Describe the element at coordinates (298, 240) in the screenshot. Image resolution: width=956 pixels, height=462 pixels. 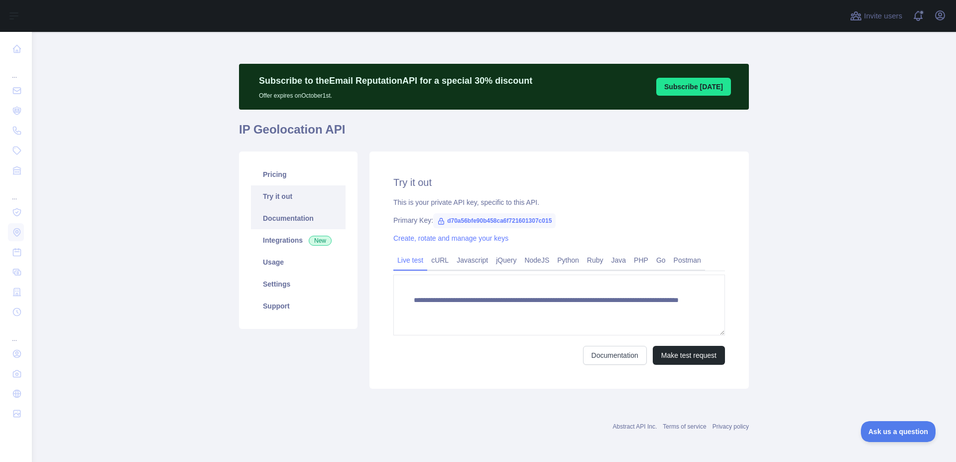
I see `a: Integrations New` at that location.